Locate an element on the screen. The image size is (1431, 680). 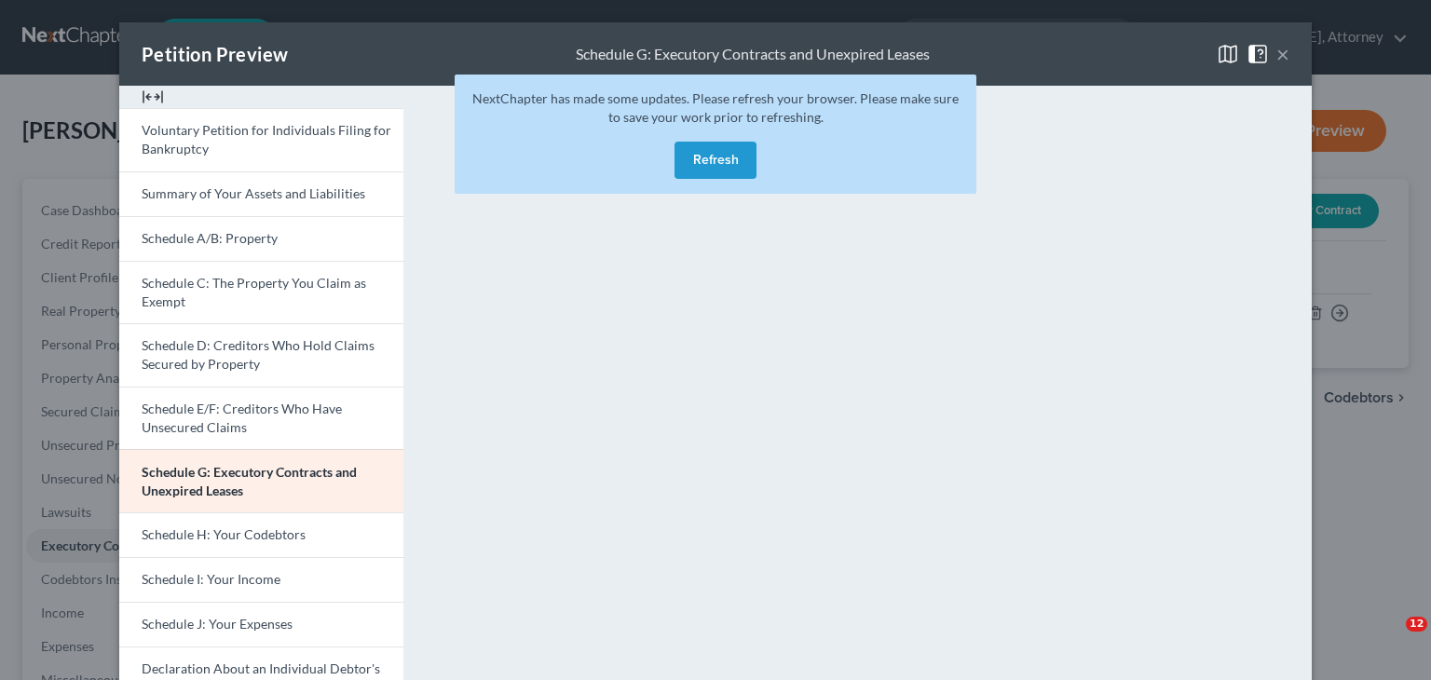
a: Schedule D: Creditors Who Hold Claims Secured by Property is located at coordinates (261, 355).